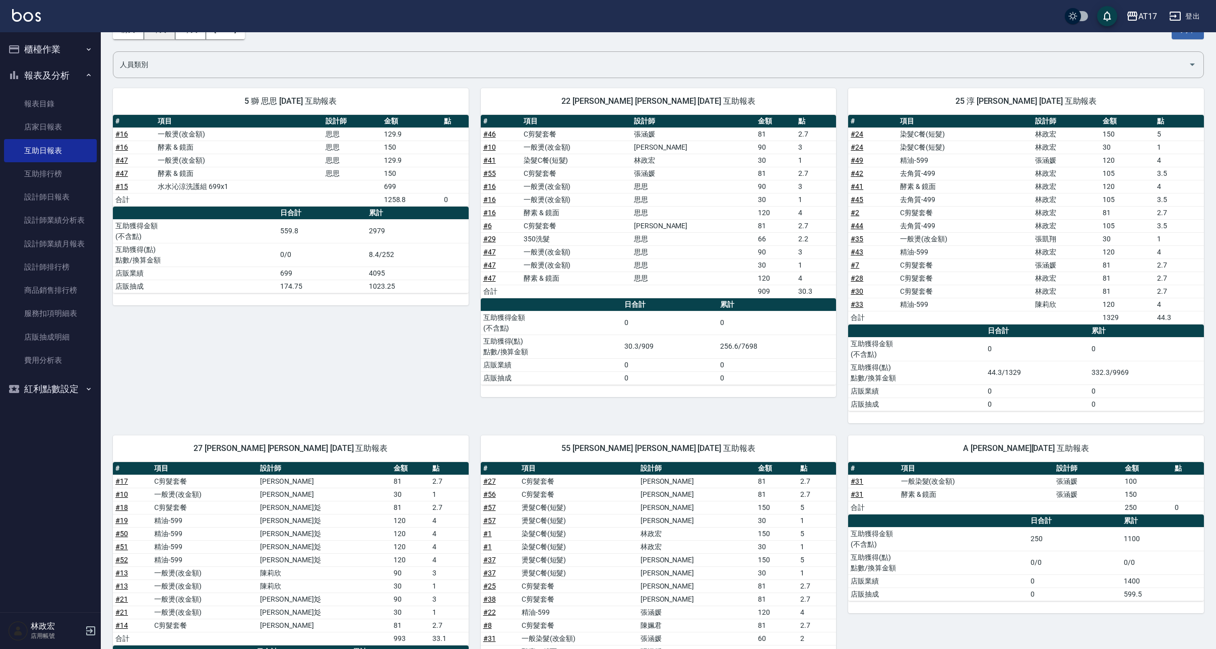  What do you see at coordinates (816, 291) in the screenshot?
I see `td: 30.3` at bounding box center [816, 291].